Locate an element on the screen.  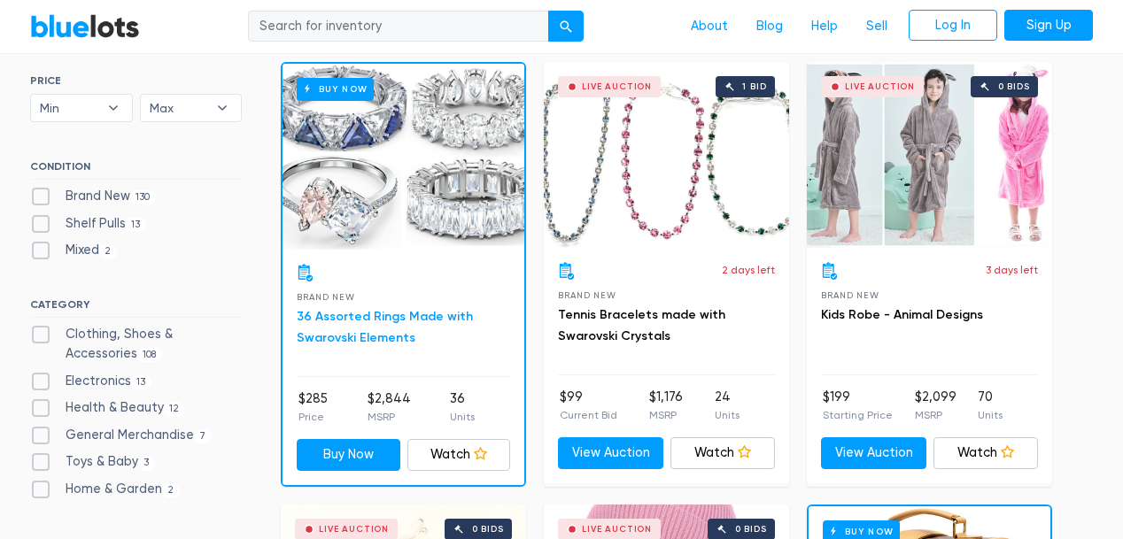
label: General Merchandise is located at coordinates (120, 436).